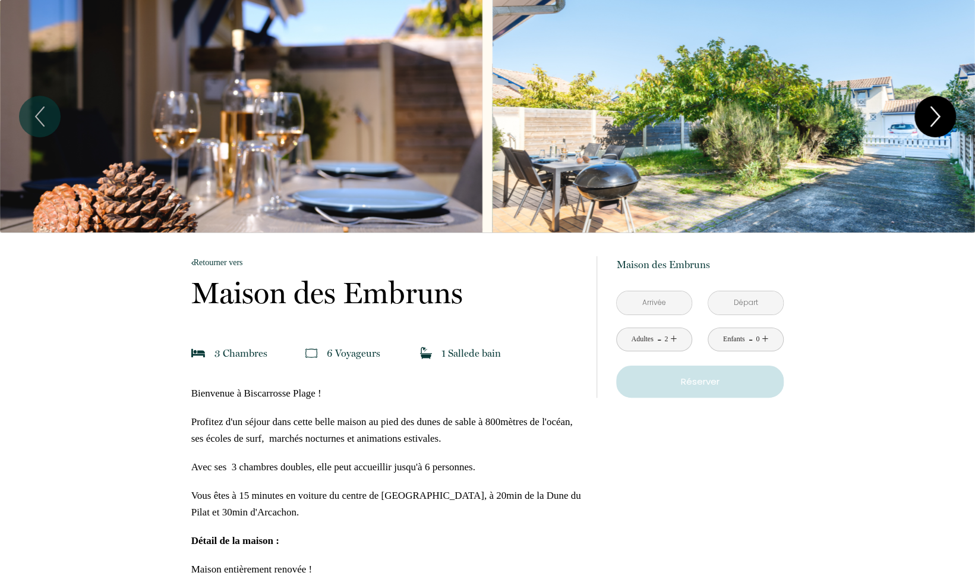  Describe the element at coordinates (386, 569) in the screenshot. I see `p: Maison entièrement renovée !` at that location.